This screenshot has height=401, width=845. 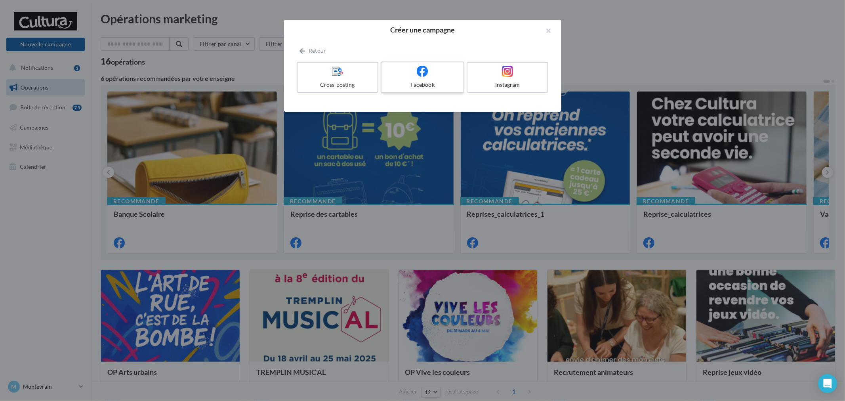 I want to click on button: Retour, so click(x=313, y=51).